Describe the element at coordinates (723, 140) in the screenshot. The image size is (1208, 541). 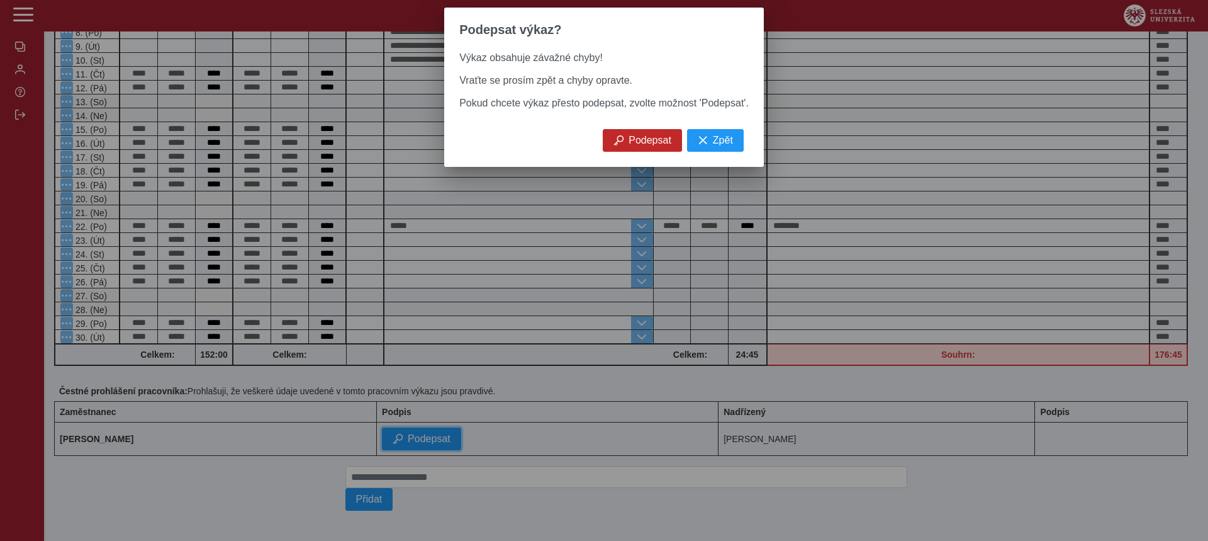
I see `span: Zpět` at that location.